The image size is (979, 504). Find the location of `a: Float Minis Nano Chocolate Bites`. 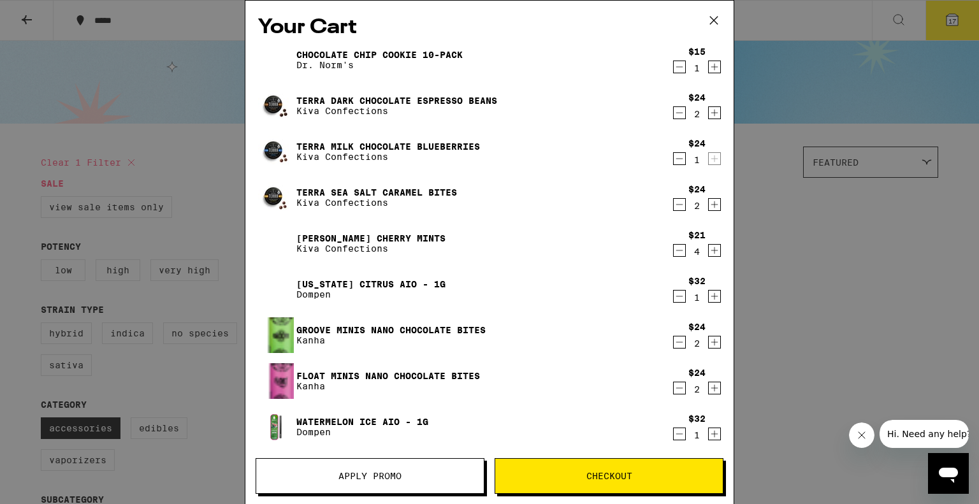

a: Float Minis Nano Chocolate Bites is located at coordinates (388, 376).